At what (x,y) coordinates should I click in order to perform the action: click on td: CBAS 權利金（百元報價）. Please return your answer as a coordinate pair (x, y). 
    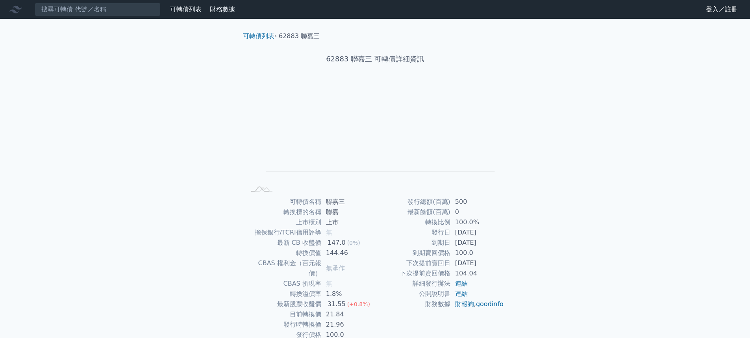
    Looking at the image, I should click on (283, 268).